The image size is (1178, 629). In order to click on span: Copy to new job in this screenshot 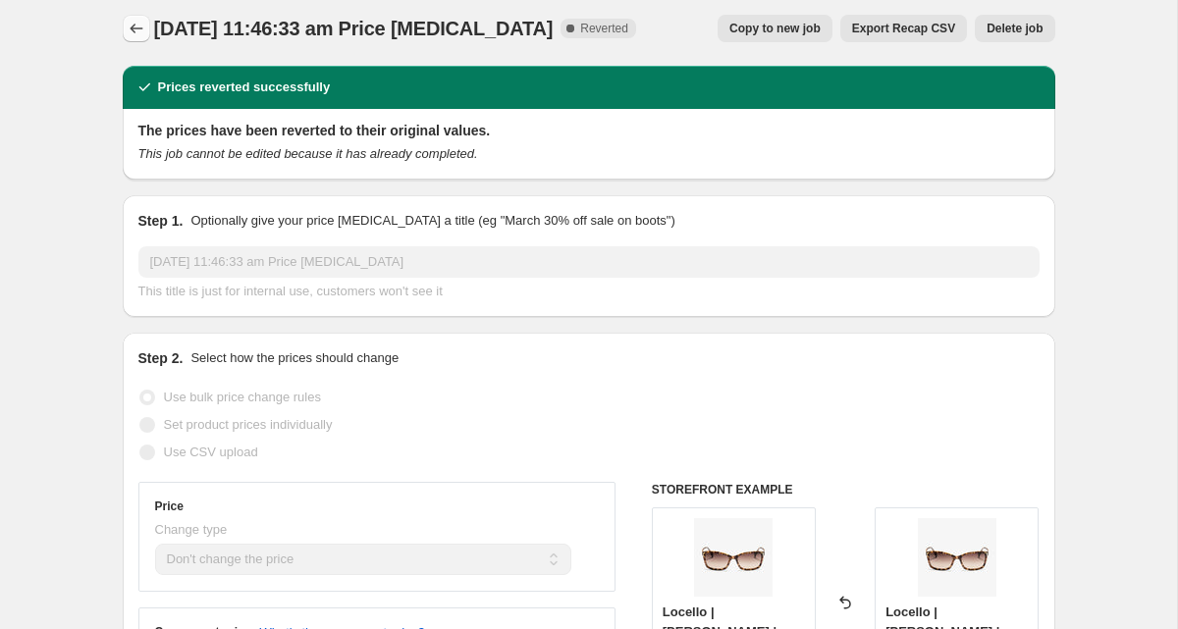, I will do `click(775, 28)`.